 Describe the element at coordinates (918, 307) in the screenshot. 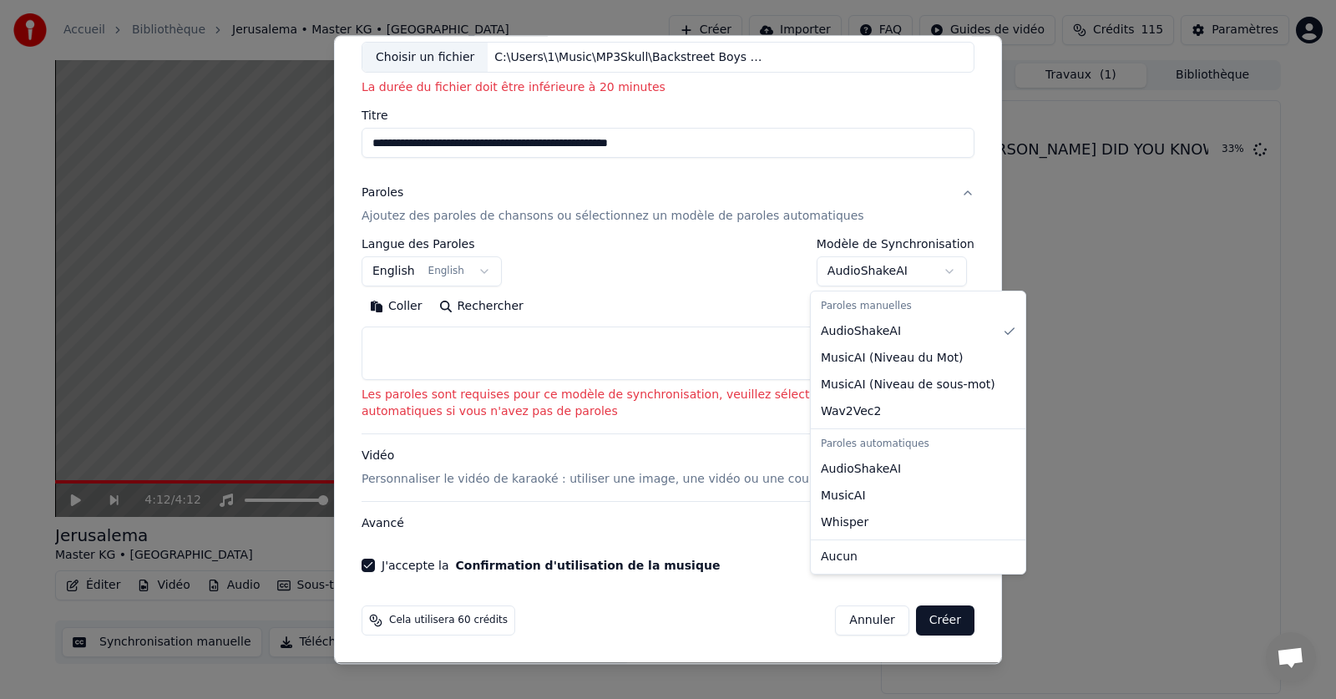

I see `div: Paroles manuelles` at that location.